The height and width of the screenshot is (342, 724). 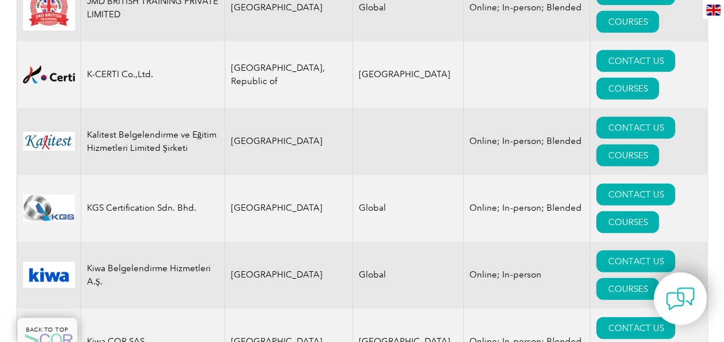 I want to click on img: 48d38b1b-b94b-ea11-a812-000d3a7940d5-logo.png, so click(x=49, y=75).